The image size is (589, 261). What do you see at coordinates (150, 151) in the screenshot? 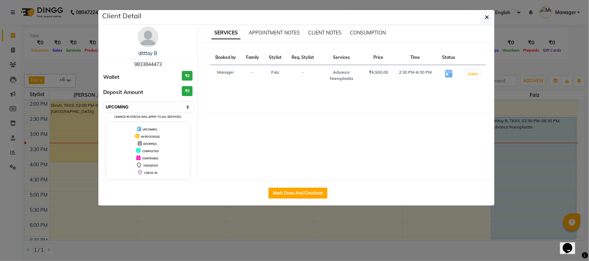
I see `span: COMPLETED` at bounding box center [150, 151].